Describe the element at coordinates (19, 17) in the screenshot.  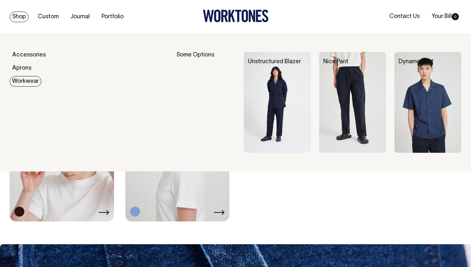
I see `a: Shop` at that location.